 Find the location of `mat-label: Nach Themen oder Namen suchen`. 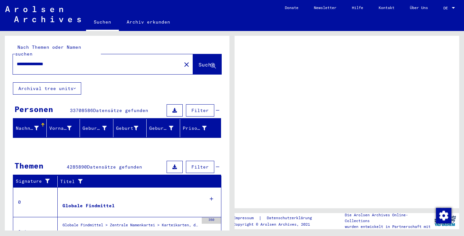

mat-label: Nach Themen oder Namen suchen is located at coordinates (48, 50).